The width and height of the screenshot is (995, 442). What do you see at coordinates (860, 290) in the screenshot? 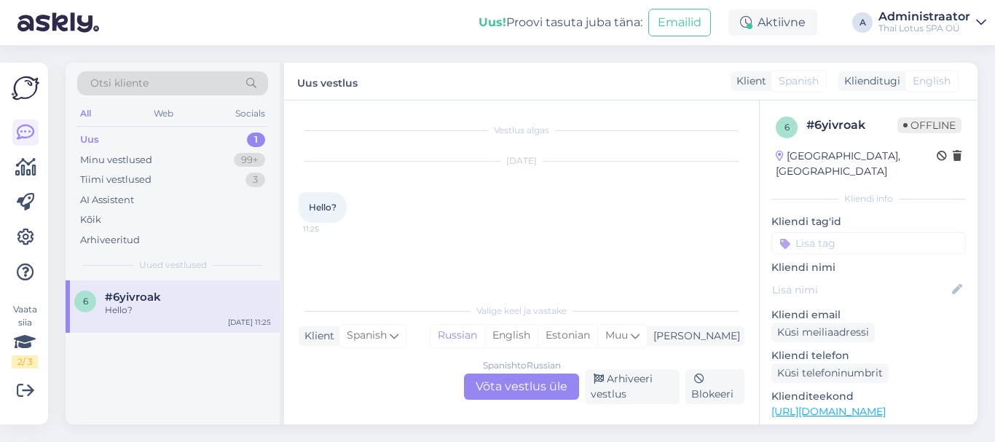
I see `input: Lisa nimi` at bounding box center [860, 290].